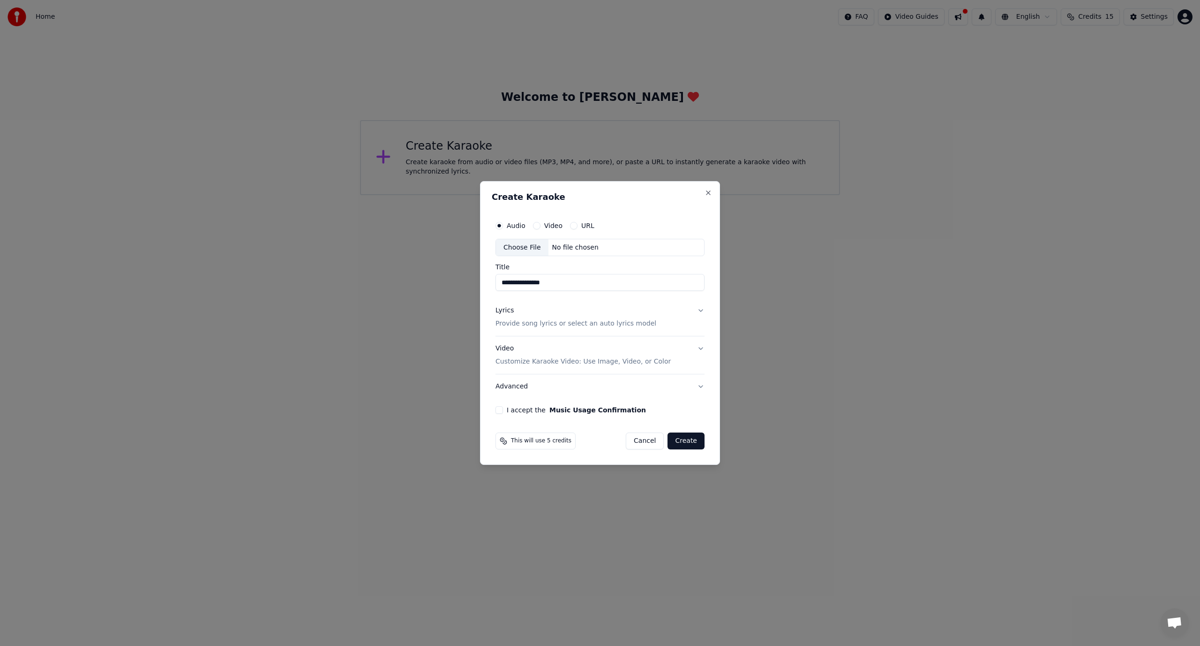 The width and height of the screenshot is (1200, 646). Describe the element at coordinates (600, 197) in the screenshot. I see `h2: Create Karaoke` at that location.